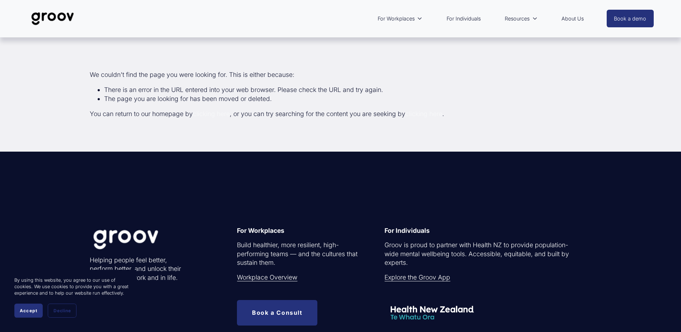  What do you see at coordinates (463, 19) in the screenshot?
I see `a: For Individuals` at bounding box center [463, 19].